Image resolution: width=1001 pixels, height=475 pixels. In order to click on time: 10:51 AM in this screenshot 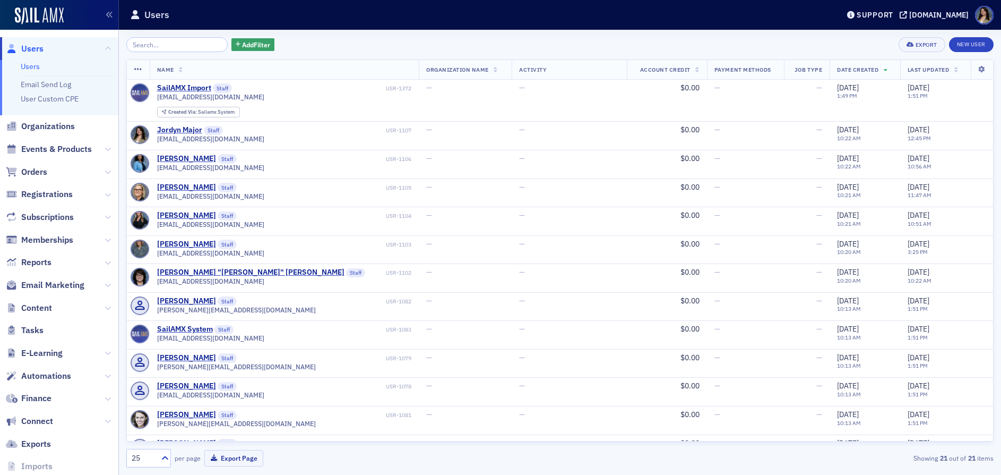, I will do `click(920, 224)`.